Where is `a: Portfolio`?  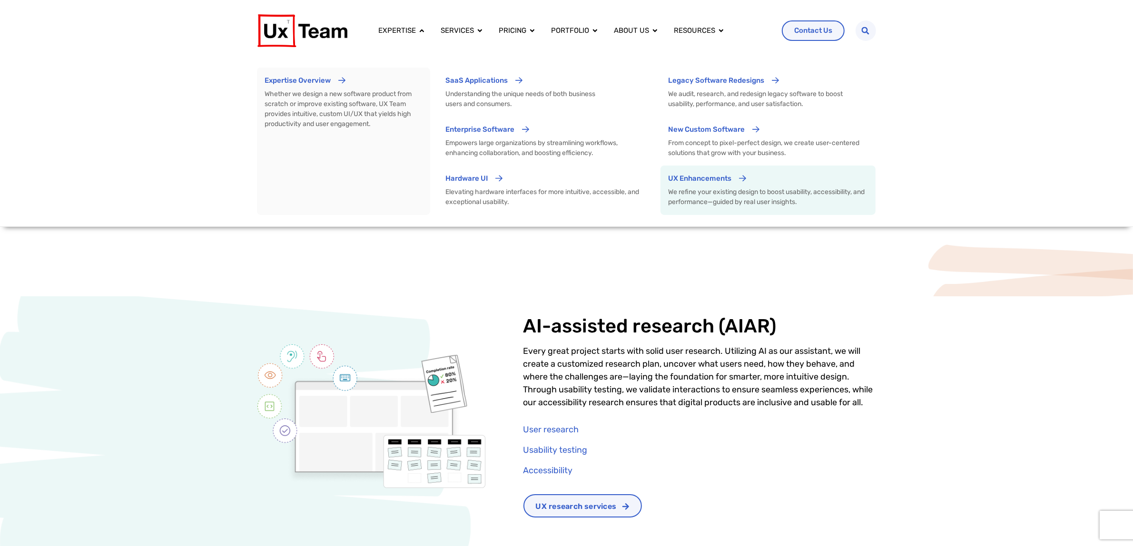
a: Portfolio is located at coordinates (570, 30).